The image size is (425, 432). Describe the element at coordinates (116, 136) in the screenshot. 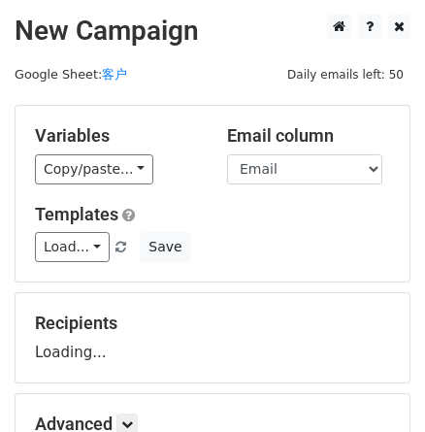

I see `h5: Variables` at that location.